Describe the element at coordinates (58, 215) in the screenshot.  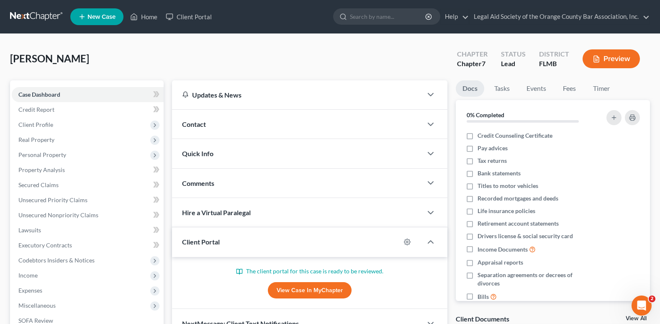
I see `span: Unsecured Nonpriority Claims` at that location.